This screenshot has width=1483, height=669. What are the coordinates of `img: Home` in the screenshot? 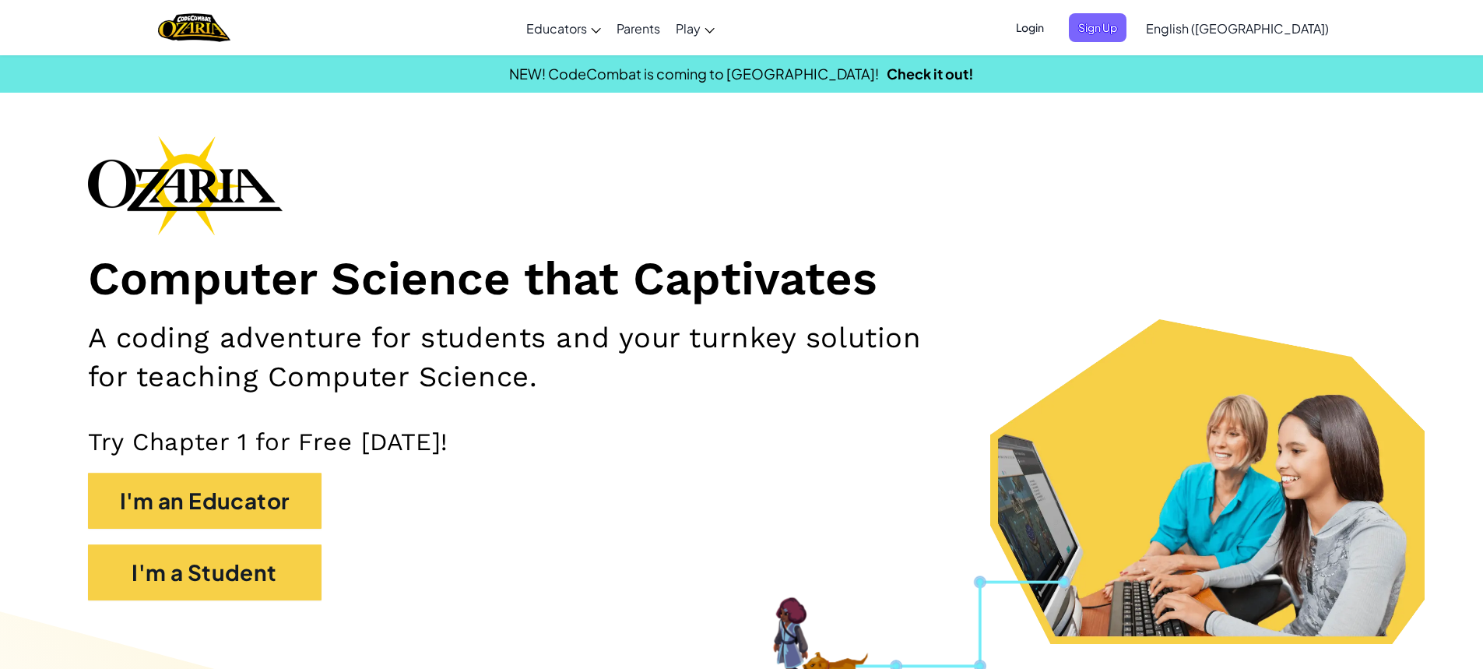 It's located at (194, 27).